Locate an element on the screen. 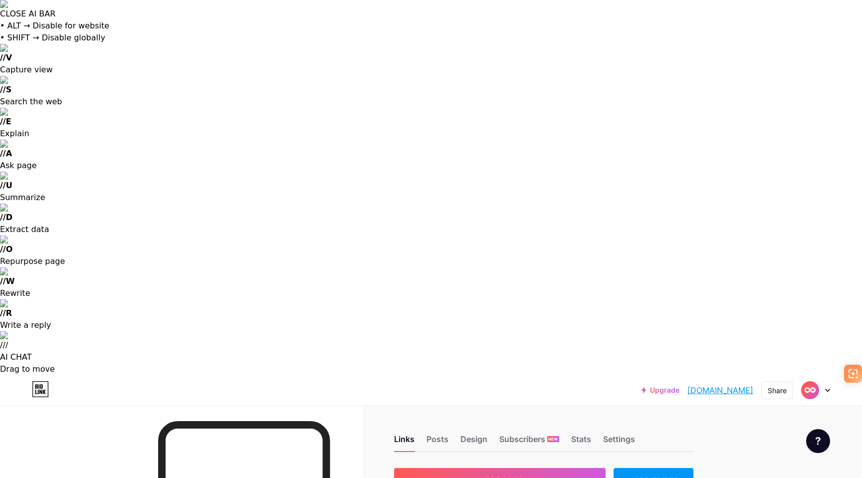 This screenshot has height=478, width=862. div: Posts is located at coordinates (438, 442).